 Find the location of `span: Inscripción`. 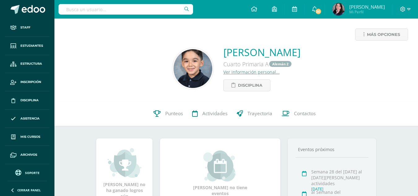

span: Inscripción is located at coordinates (31, 82).